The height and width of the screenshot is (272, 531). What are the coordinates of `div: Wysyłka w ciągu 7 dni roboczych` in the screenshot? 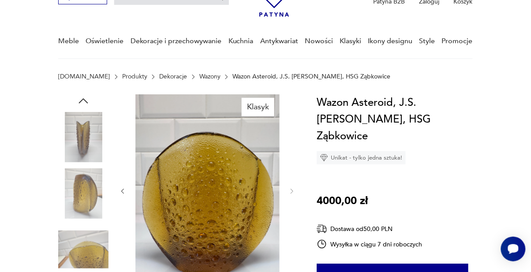 It's located at (370, 244).